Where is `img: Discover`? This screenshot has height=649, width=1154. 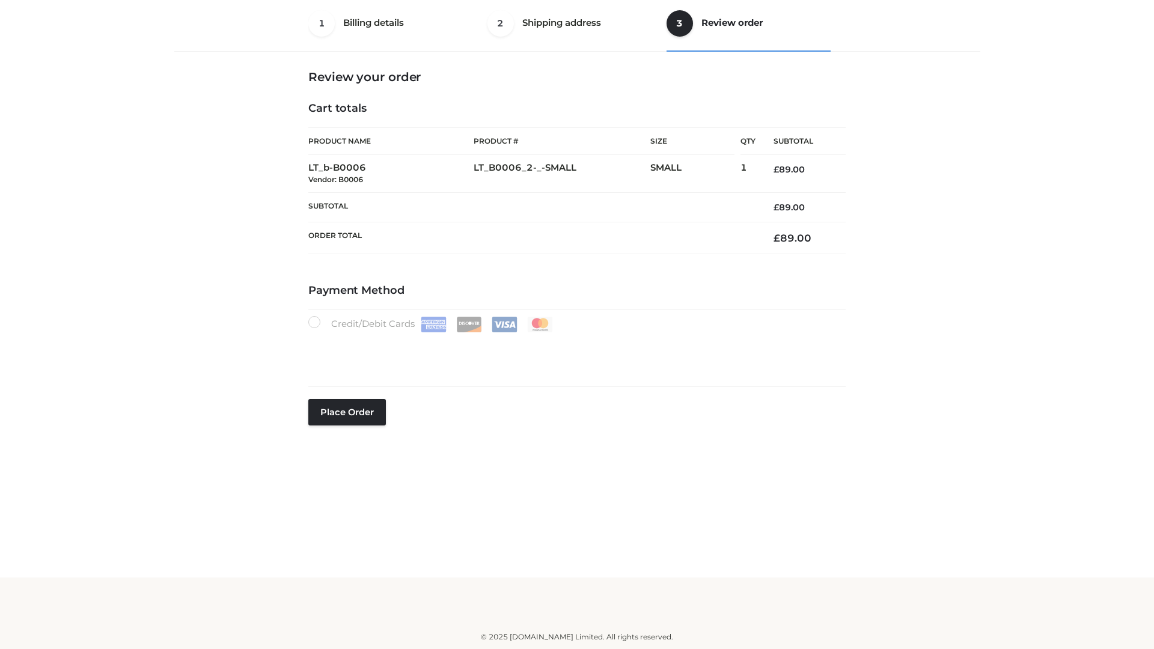
img: Discover is located at coordinates (469, 325).